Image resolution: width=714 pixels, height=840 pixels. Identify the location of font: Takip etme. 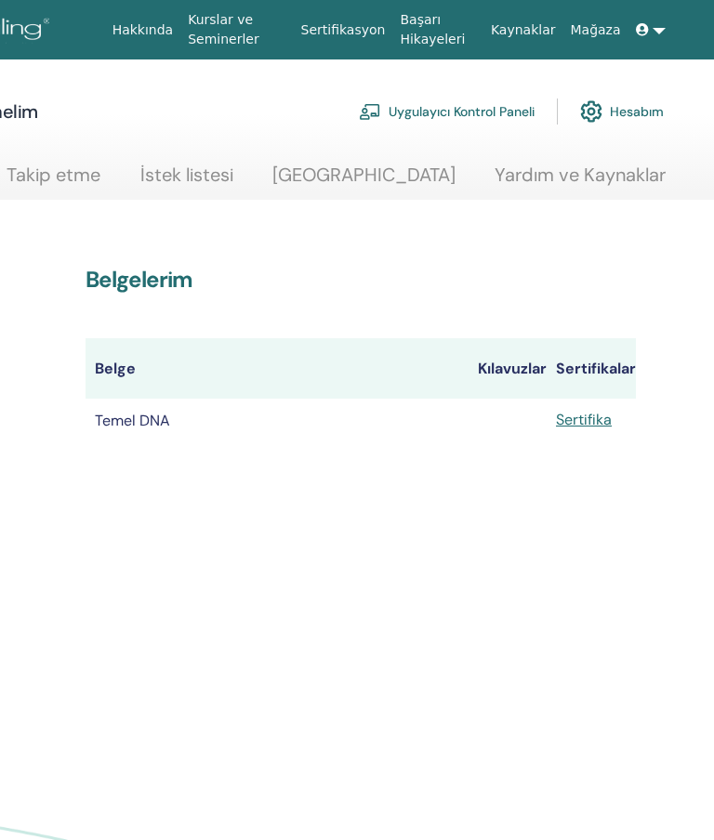
(53, 175).